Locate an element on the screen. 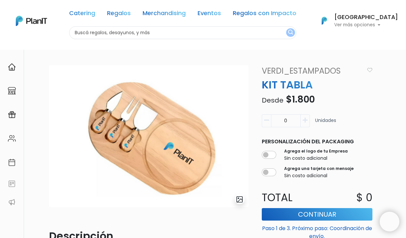  p: Total is located at coordinates (287, 198).